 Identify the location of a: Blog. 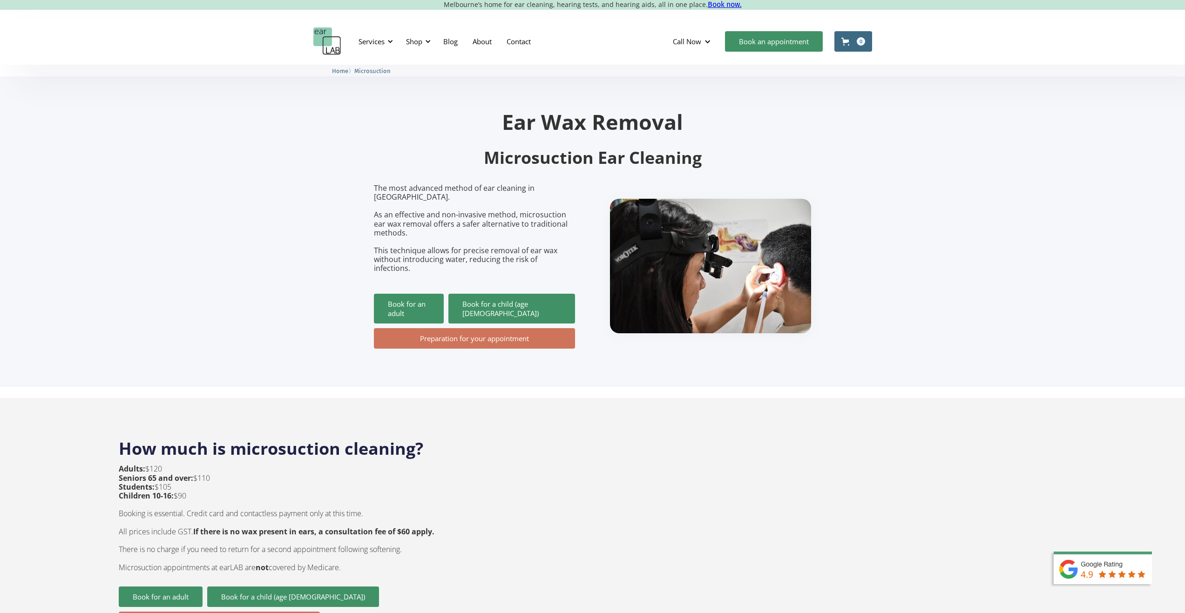
(450, 41).